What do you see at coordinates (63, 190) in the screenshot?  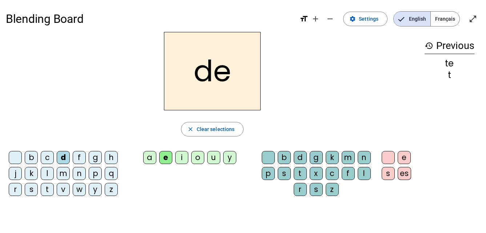 I see `div: v` at bounding box center [63, 190].